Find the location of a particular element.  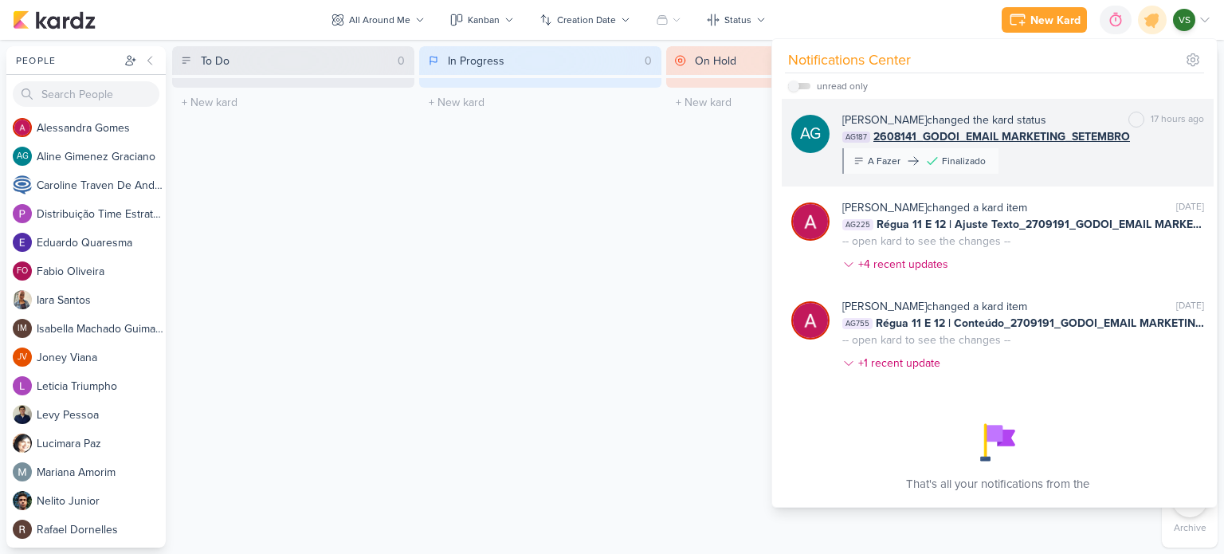

img: Lucimara Paz is located at coordinates (22, 443).